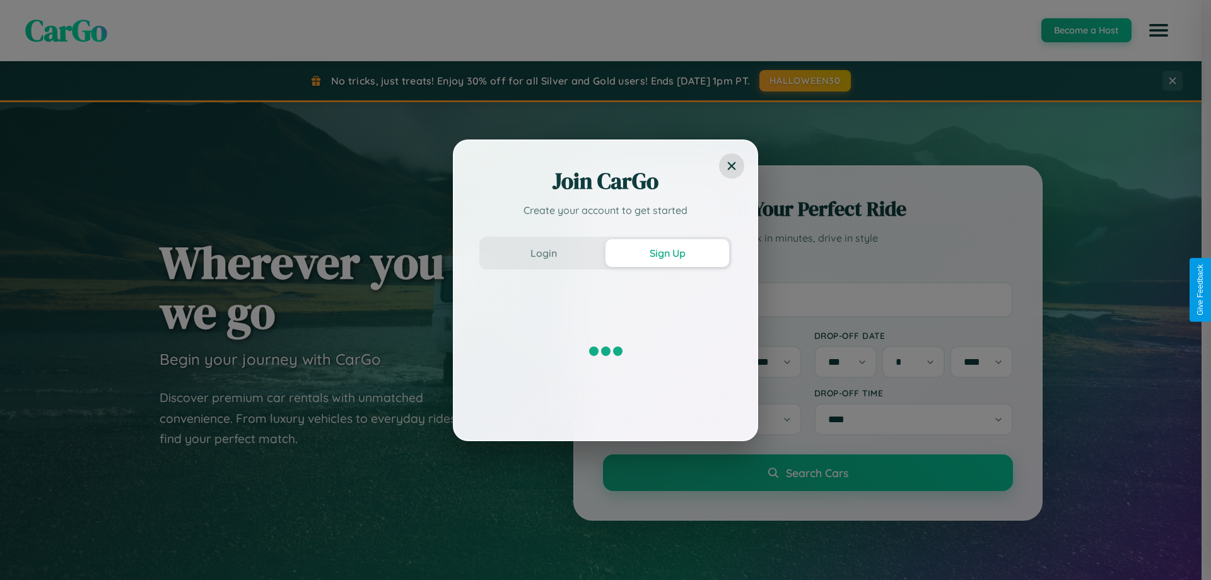 This screenshot has height=580, width=1211. What do you see at coordinates (667, 253) in the screenshot?
I see `button: Sign Up` at bounding box center [667, 253].